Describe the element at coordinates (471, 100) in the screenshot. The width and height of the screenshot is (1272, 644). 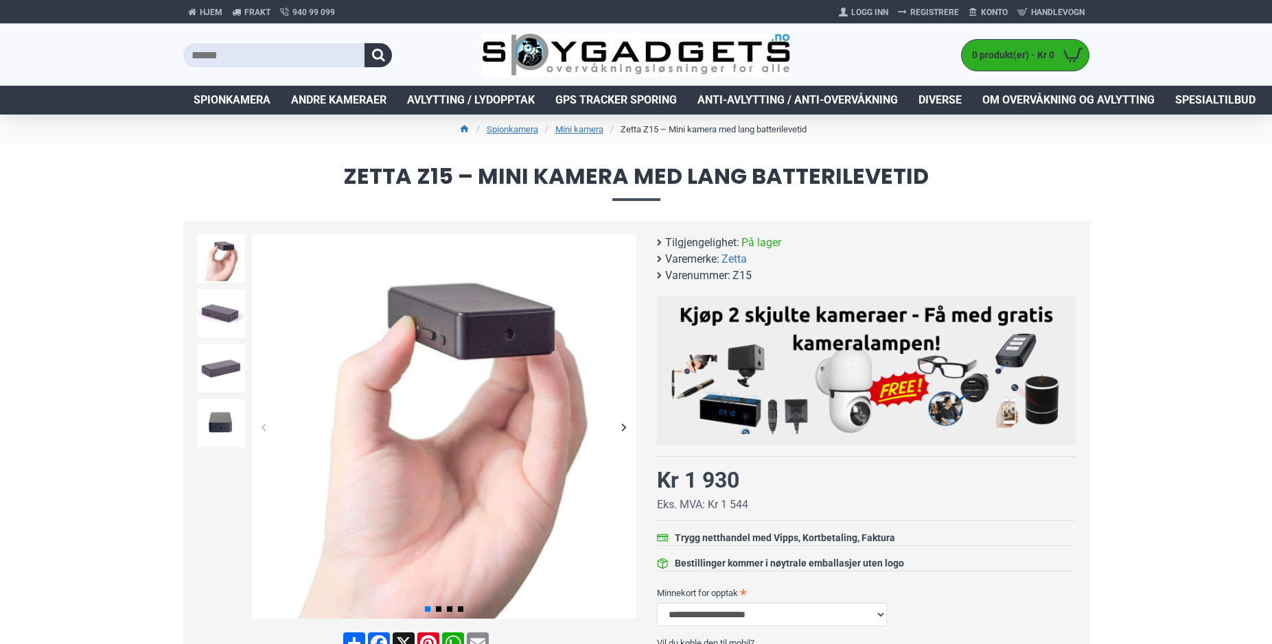
I see `span: Avlytting / Lydopptak` at that location.